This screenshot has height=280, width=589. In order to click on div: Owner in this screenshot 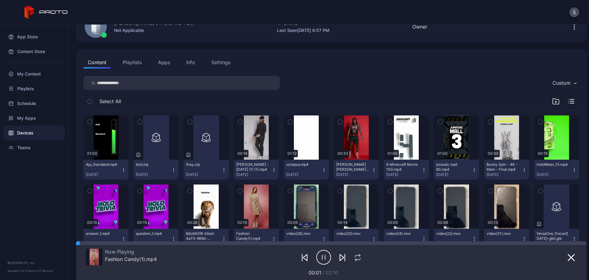, I will do `click(419, 27)`.